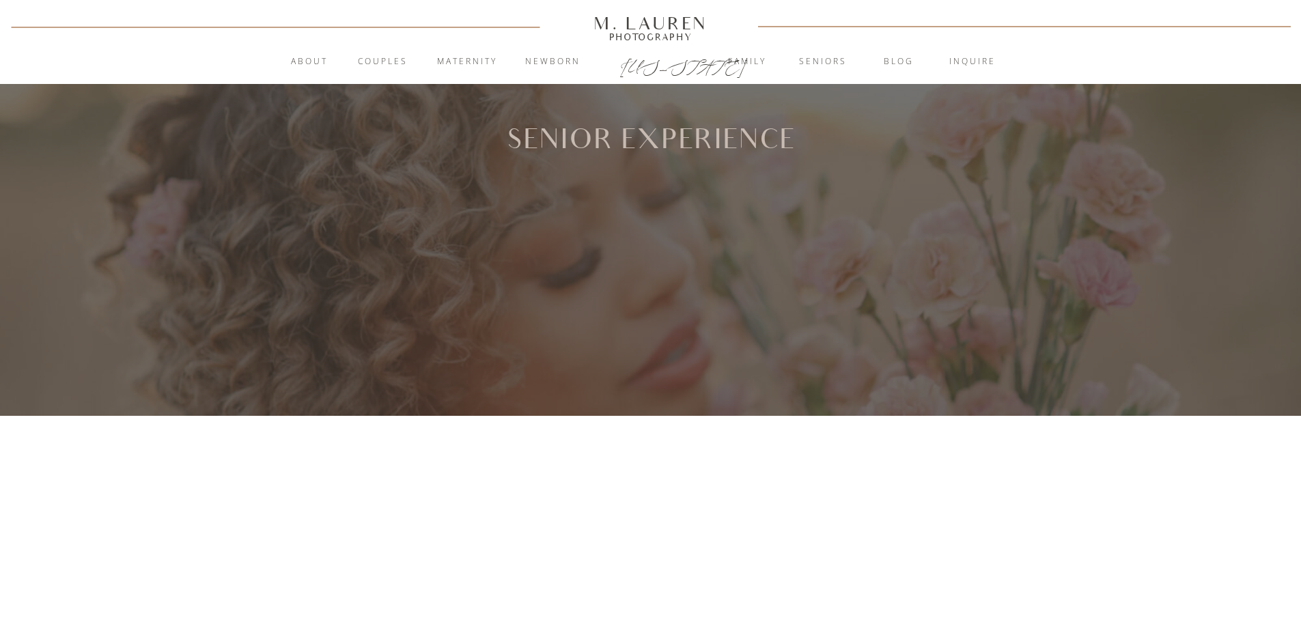  What do you see at coordinates (383, 62) in the screenshot?
I see `nav: Couples` at bounding box center [383, 62].